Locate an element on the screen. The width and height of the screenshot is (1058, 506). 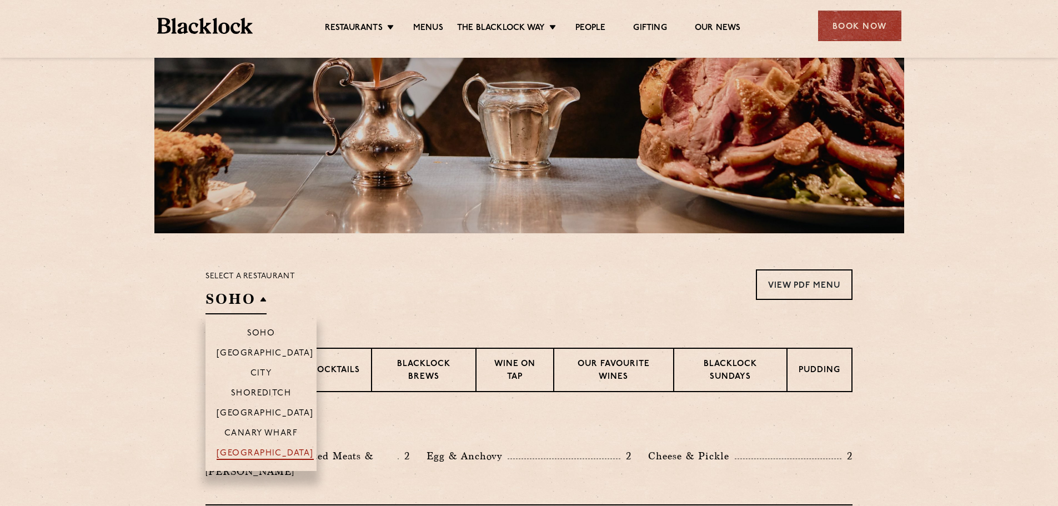
p: Shoreditch is located at coordinates (261, 394).